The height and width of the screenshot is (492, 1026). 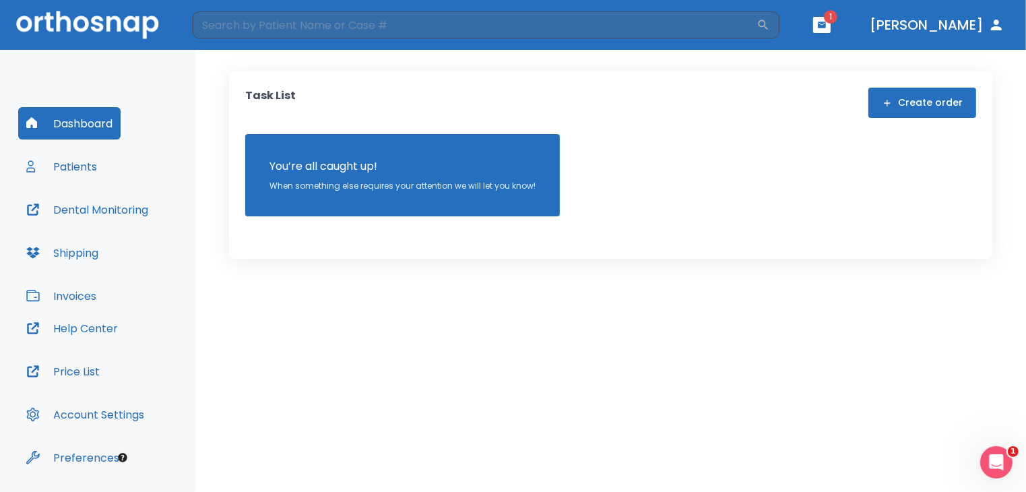 What do you see at coordinates (72, 328) in the screenshot?
I see `a: Help Center` at bounding box center [72, 328].